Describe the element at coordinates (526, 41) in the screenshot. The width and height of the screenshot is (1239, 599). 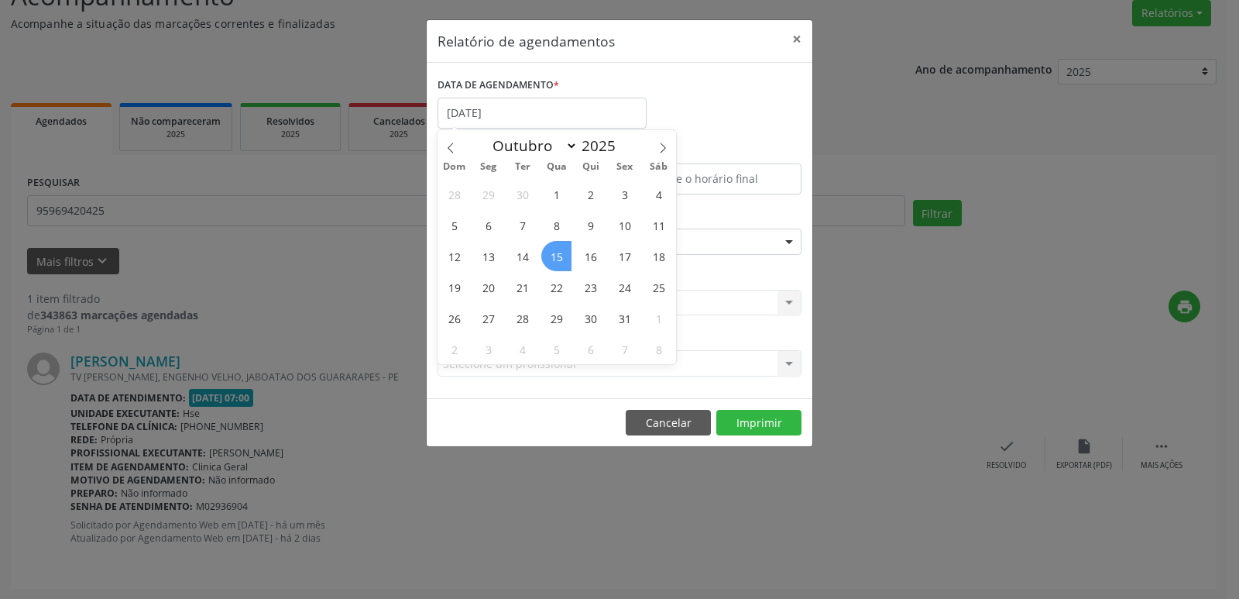
I see `h5: Relatório de agendamentos` at that location.